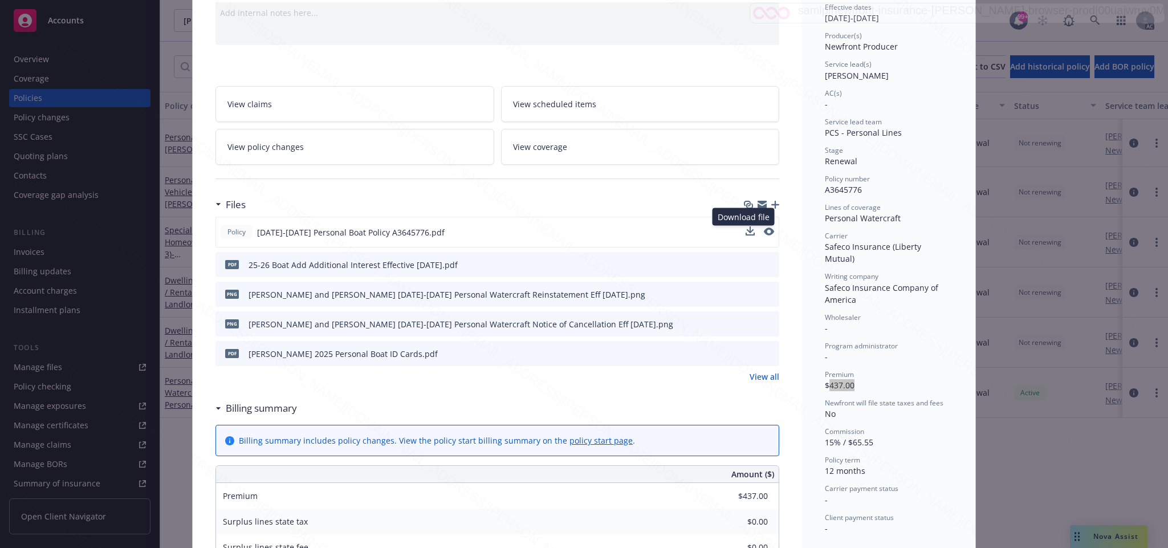  I want to click on span: Carrier payment status, so click(861, 488).